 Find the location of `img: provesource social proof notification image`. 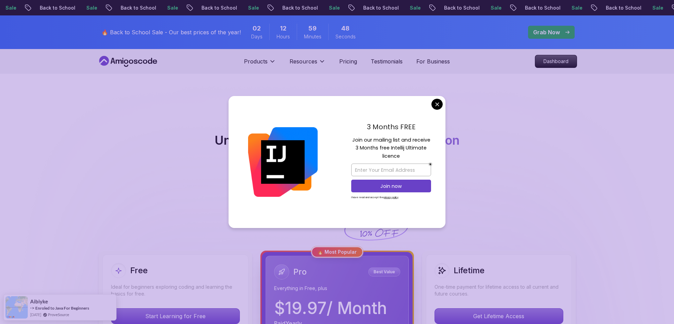

img: provesource social proof notification image is located at coordinates (16, 307).